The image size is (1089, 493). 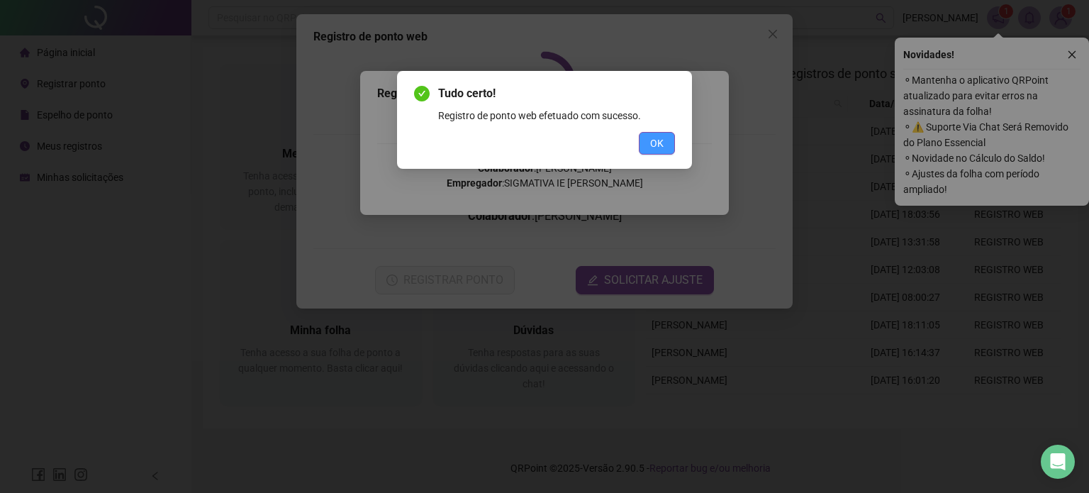 What do you see at coordinates (557, 94) in the screenshot?
I see `span: Tudo certo!` at bounding box center [557, 94].